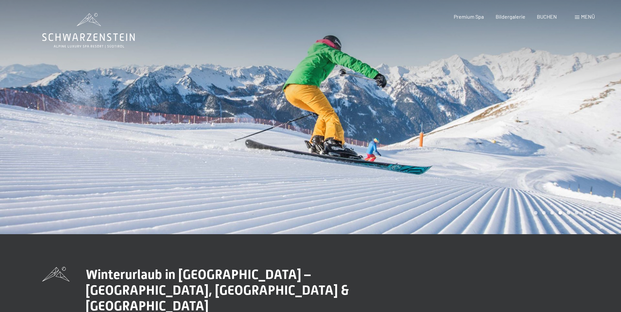 The image size is (621, 312). What do you see at coordinates (568, 213) in the screenshot?
I see `div: Carousel Page 5` at bounding box center [568, 213].